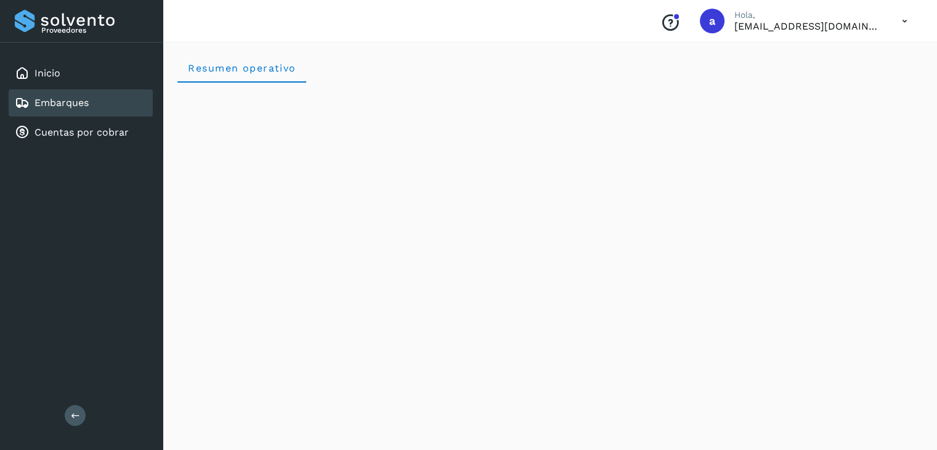 This screenshot has width=937, height=450. Describe the element at coordinates (808, 15) in the screenshot. I see `p: Hola,` at that location.